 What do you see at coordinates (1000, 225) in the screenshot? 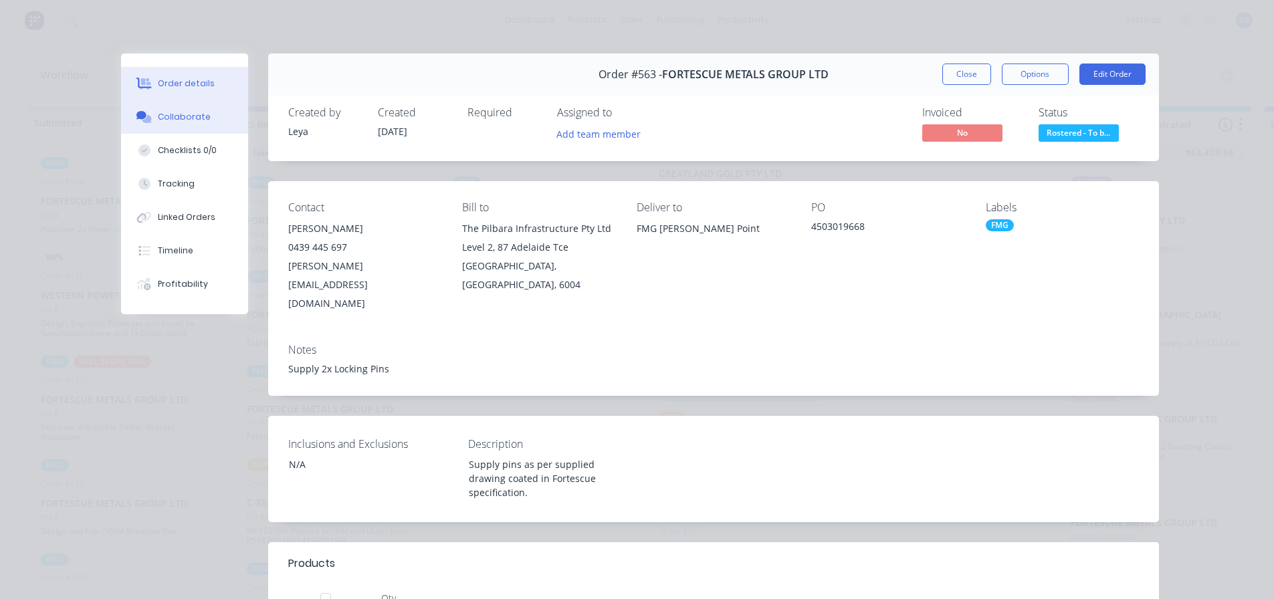
I see `div: FMG` at bounding box center [1000, 225].